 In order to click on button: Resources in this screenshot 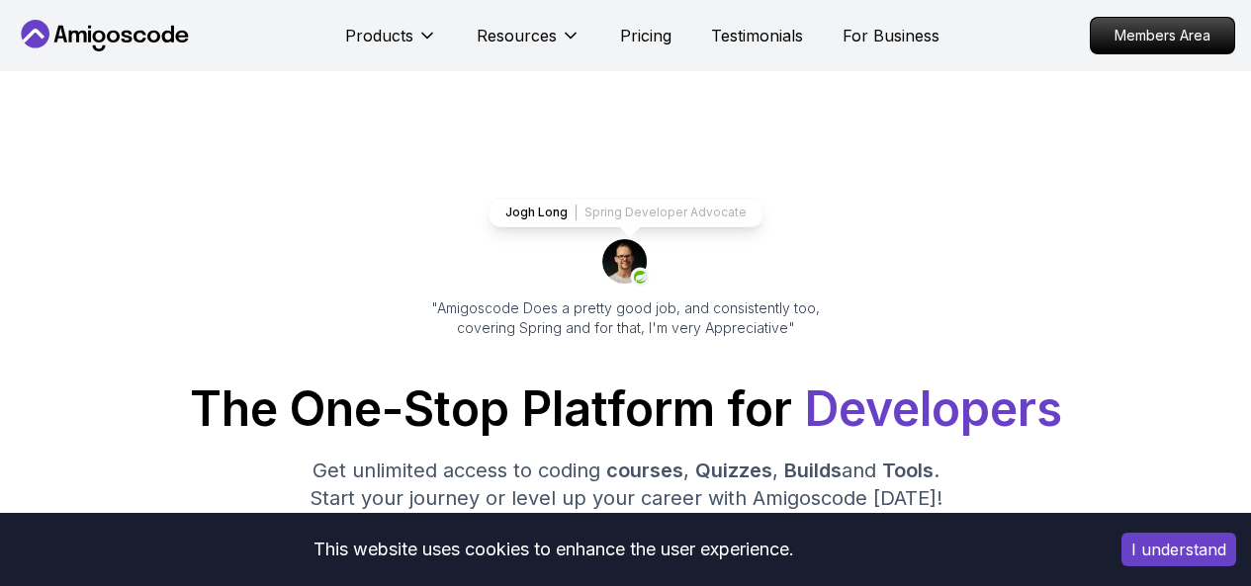, I will do `click(528, 43)`.